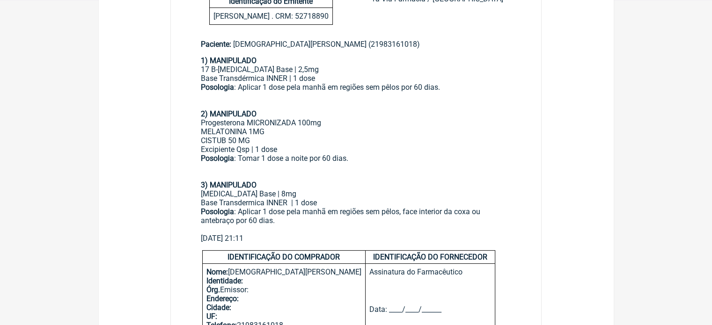 The width and height of the screenshot is (712, 325). I want to click on strong: 1) MANIPULADO, so click(228, 60).